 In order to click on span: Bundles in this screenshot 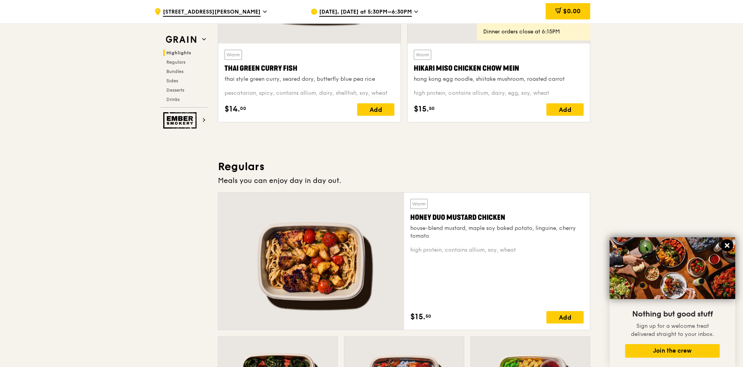, I will do `click(175, 71)`.